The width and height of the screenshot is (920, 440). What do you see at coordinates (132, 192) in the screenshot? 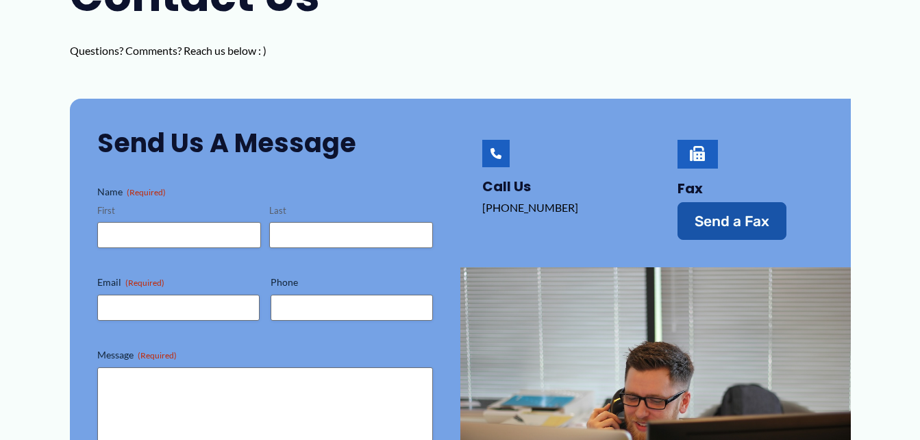
I see `legend: Name` at bounding box center [132, 192].